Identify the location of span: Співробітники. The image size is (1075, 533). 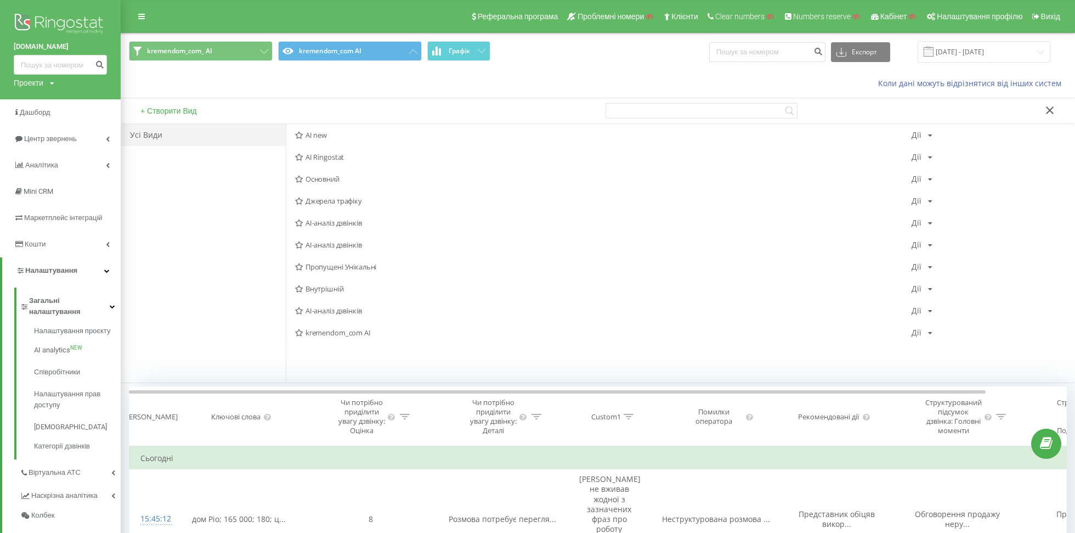
(57, 372).